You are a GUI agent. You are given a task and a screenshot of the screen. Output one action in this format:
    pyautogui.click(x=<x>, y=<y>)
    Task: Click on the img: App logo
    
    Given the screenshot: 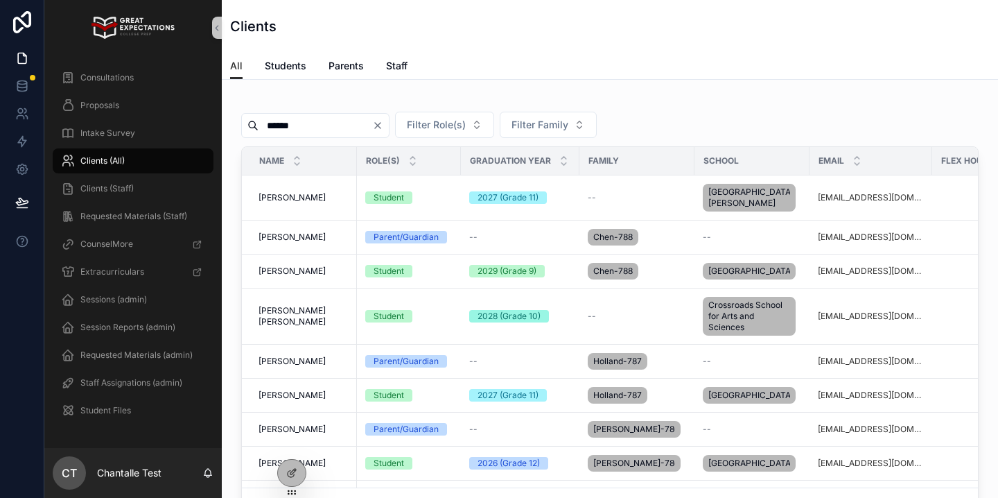 What is the action you would take?
    pyautogui.click(x=132, y=28)
    